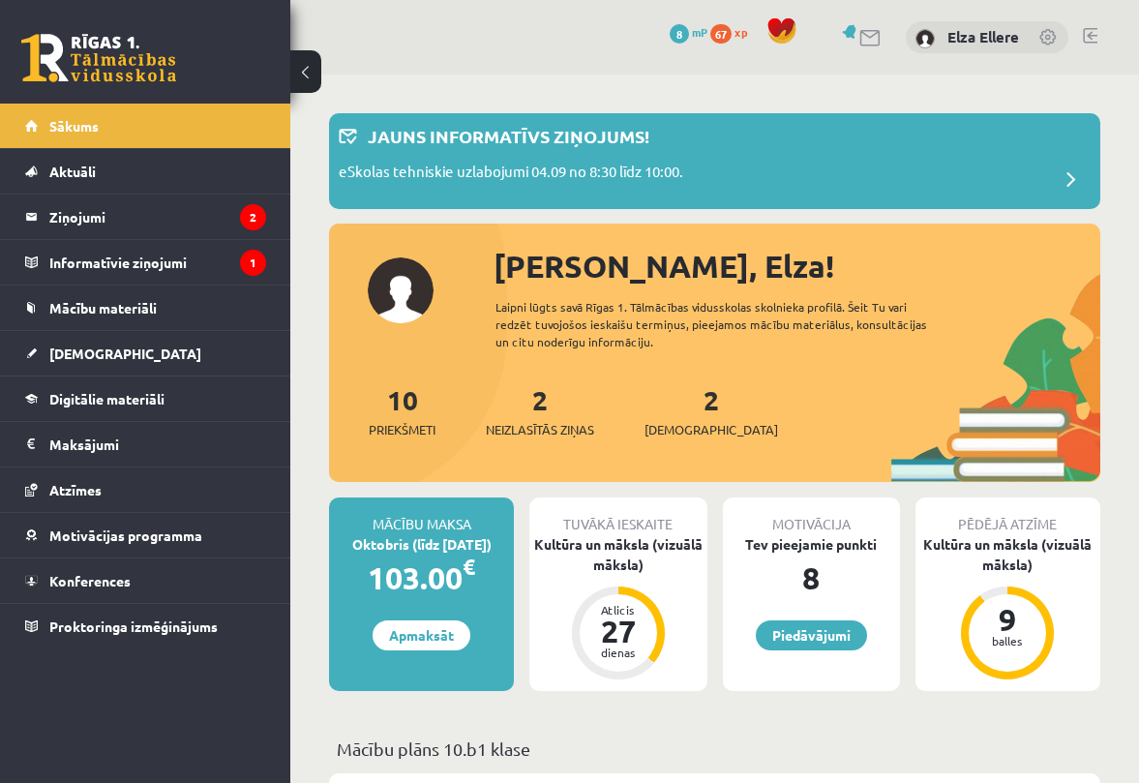 The height and width of the screenshot is (783, 1139). What do you see at coordinates (73, 171) in the screenshot?
I see `span: Aktuāli` at bounding box center [73, 171].